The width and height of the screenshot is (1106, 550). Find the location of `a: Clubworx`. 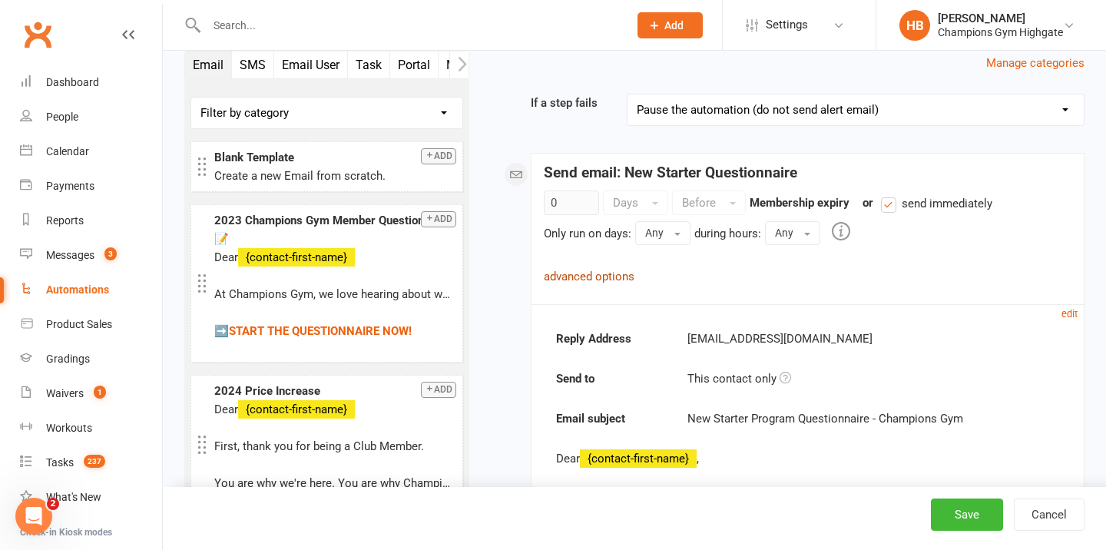

a: Clubworx is located at coordinates (38, 35).